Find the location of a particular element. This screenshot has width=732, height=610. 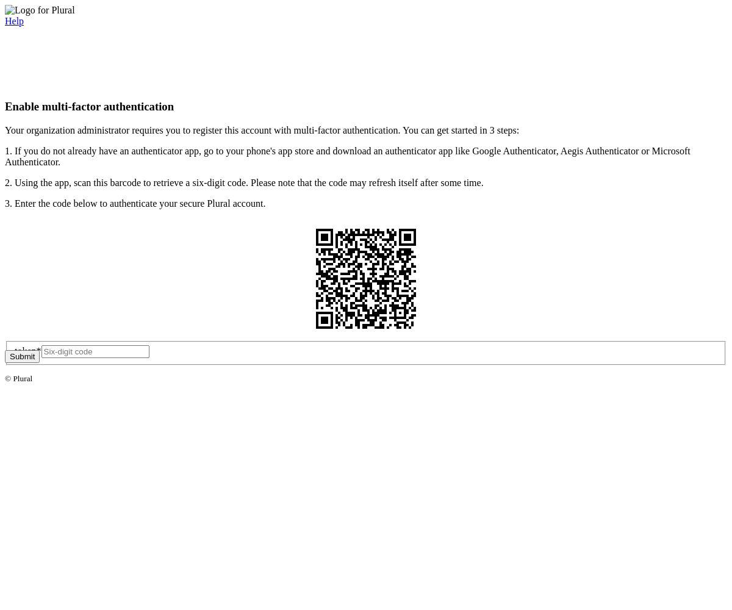

small: © Plural is located at coordinates (18, 378).